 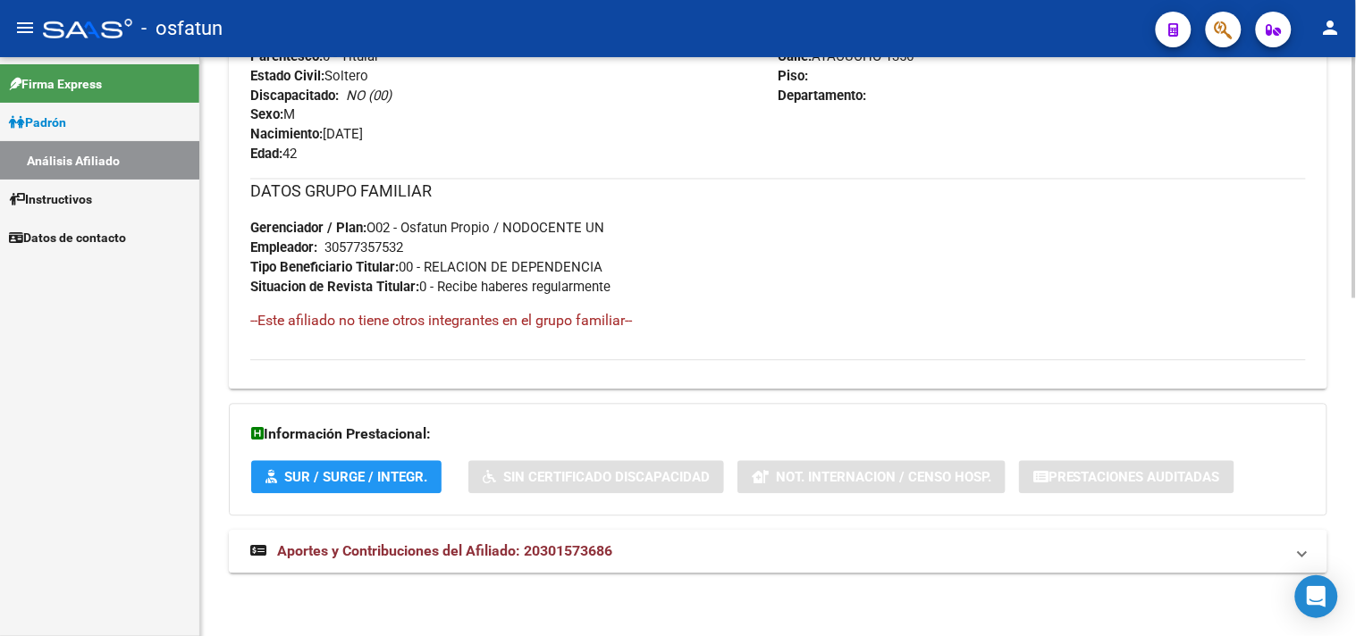 What do you see at coordinates (444, 551) in the screenshot?
I see `span: Aportes y Contribuciones del Afiliado: 20301573686` at bounding box center [444, 551].